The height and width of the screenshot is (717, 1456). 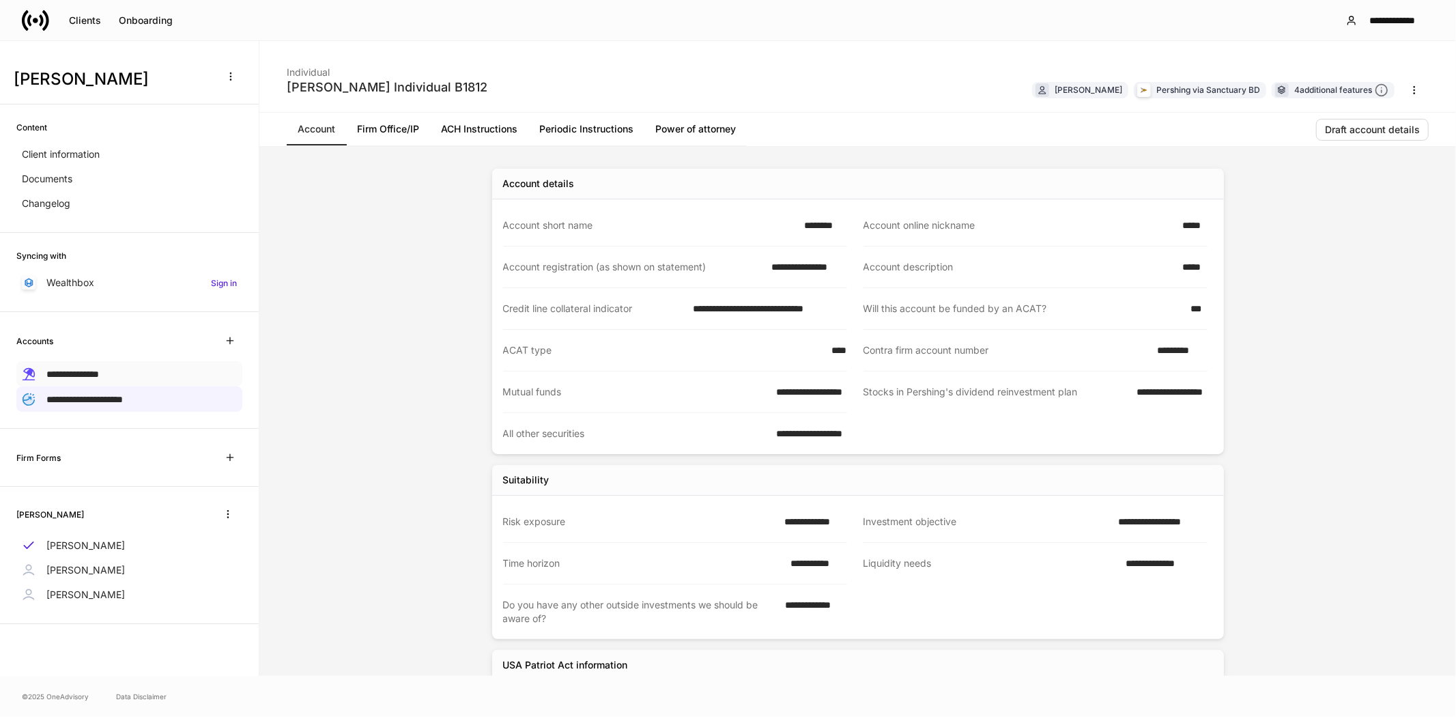 I want to click on button: Clients, so click(x=85, y=20).